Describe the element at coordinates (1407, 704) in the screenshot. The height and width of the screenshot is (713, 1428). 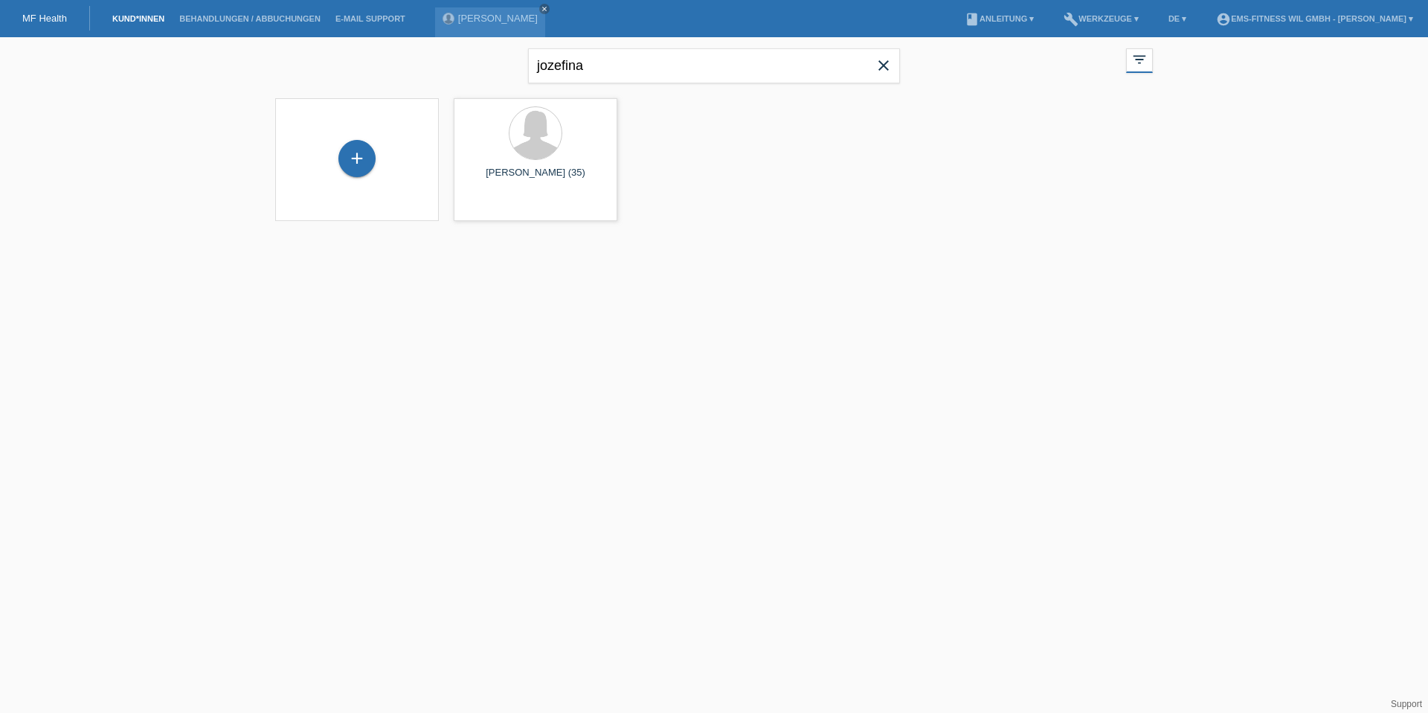
I see `a: Support` at that location.